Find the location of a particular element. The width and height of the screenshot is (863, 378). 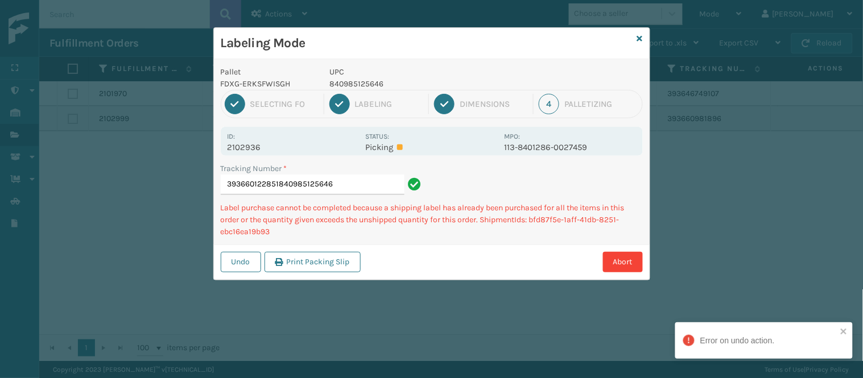

div: Selecting FO is located at coordinates (284, 104).